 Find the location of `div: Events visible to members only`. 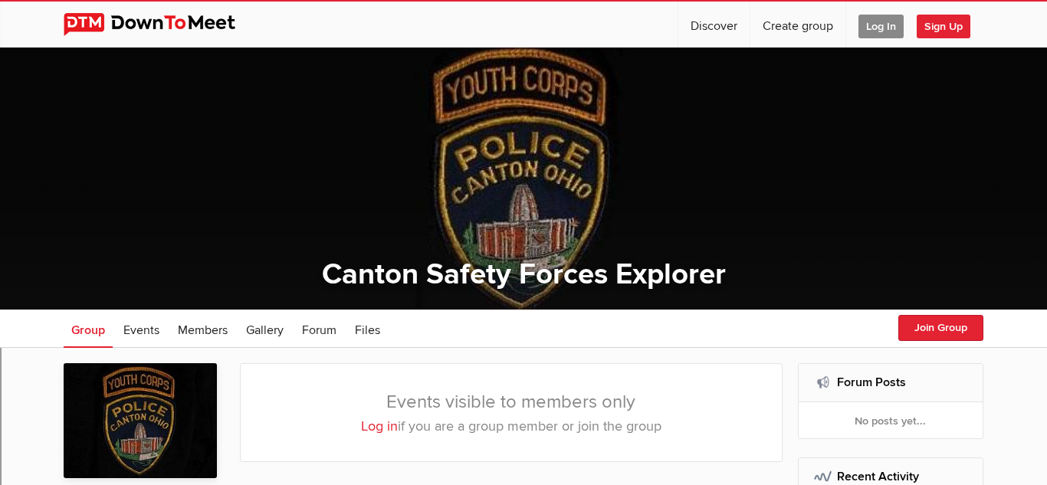

div: Events visible to members only is located at coordinates (511, 412).